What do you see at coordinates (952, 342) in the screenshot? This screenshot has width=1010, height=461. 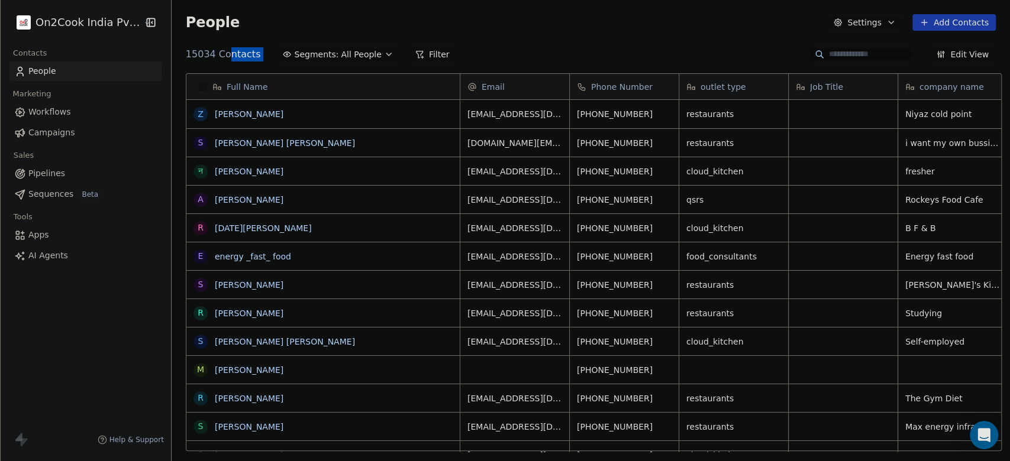 I see `span: Self-employed` at bounding box center [952, 342].